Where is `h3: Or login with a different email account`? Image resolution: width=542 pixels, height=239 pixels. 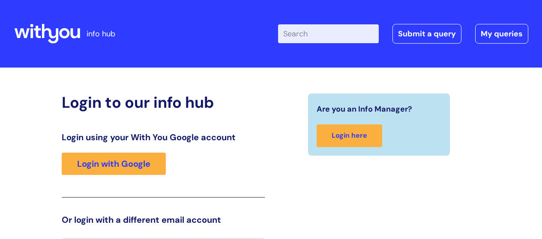
h3: Or login with a different email account is located at coordinates (163, 220).